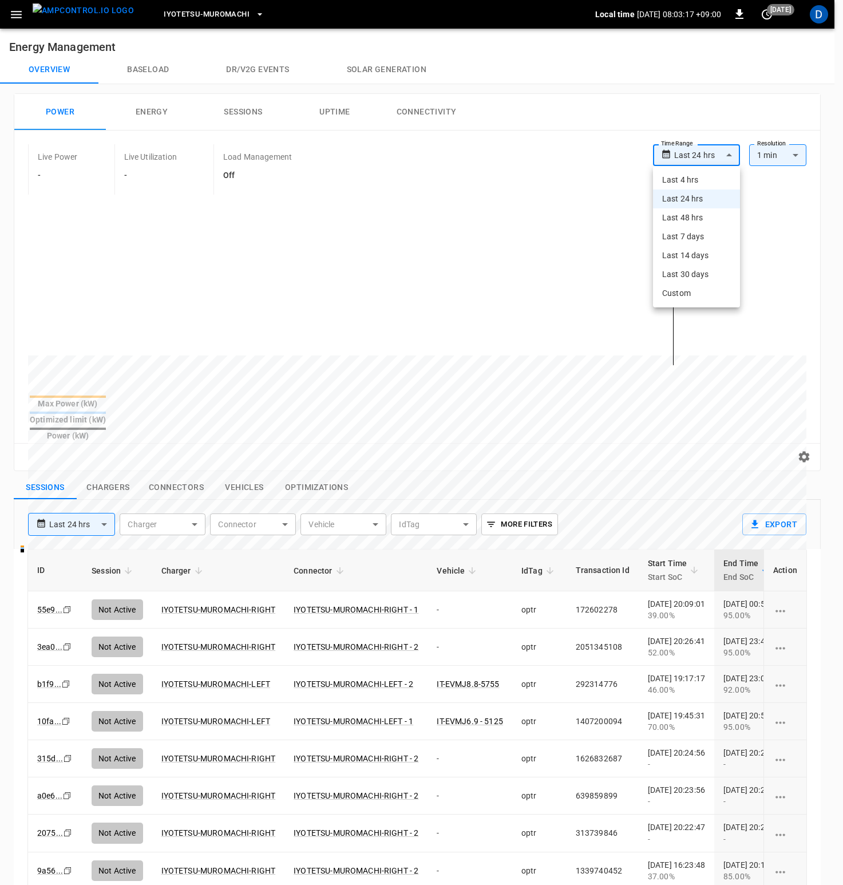 The height and width of the screenshot is (885, 843). What do you see at coordinates (697, 217) in the screenshot?
I see `li: Last 48 hrs` at bounding box center [697, 217].